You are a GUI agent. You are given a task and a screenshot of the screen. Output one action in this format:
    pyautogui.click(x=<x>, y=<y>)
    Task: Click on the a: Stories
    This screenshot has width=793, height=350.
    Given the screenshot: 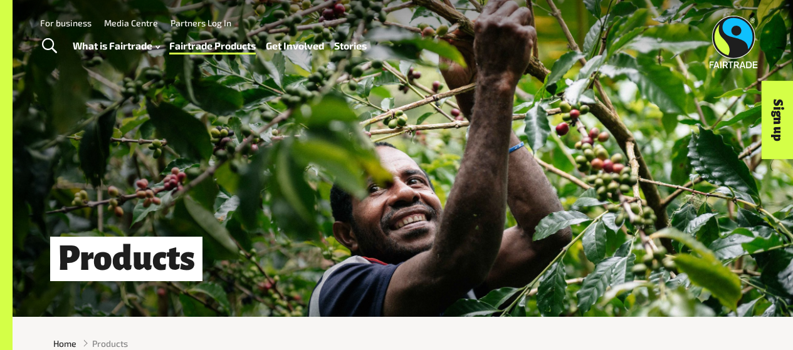 What is the action you would take?
    pyautogui.click(x=350, y=46)
    